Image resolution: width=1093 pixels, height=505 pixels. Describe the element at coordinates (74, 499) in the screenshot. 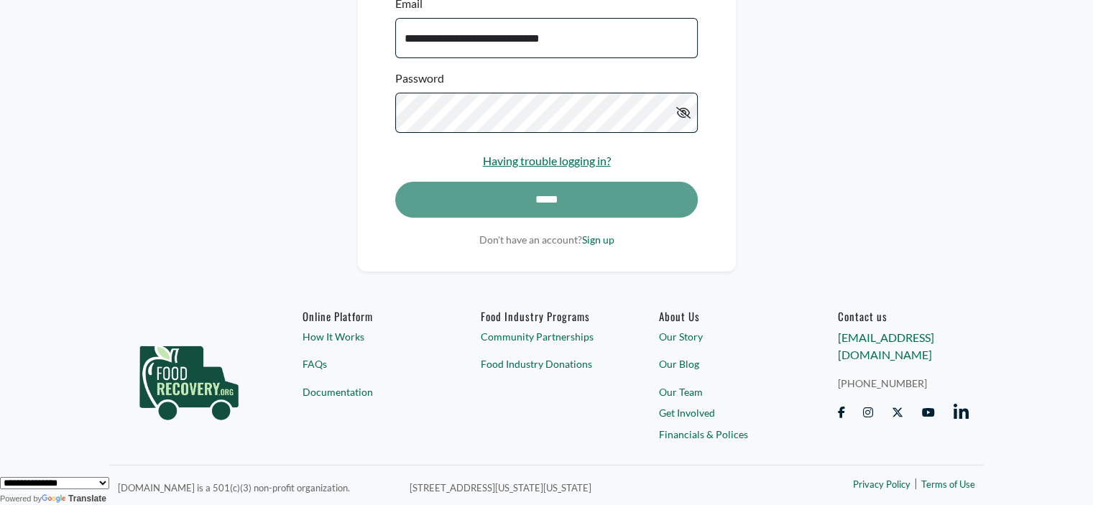

I see `a: Translate` at that location.